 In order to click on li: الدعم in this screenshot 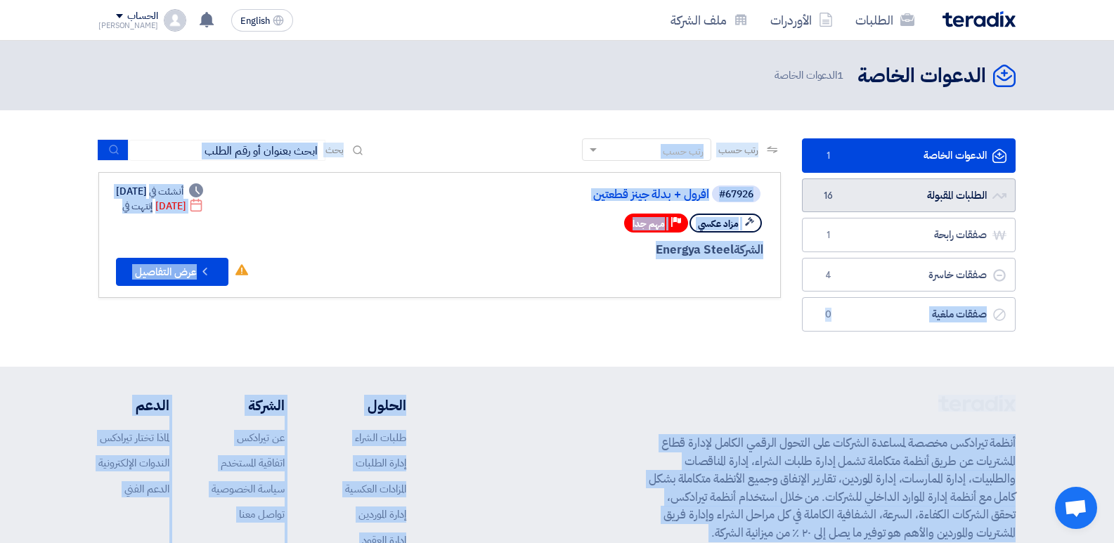, I will do `click(134, 405)`.